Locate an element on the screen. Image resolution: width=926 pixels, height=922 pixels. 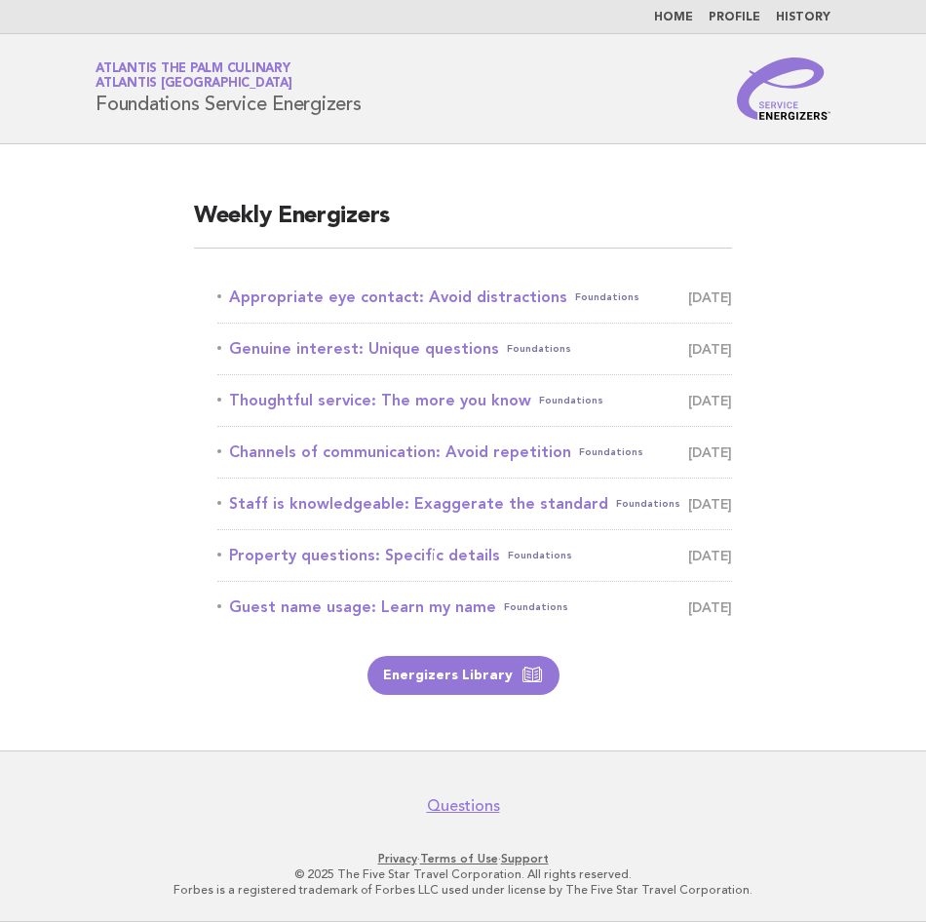
a: Questions is located at coordinates (463, 806).